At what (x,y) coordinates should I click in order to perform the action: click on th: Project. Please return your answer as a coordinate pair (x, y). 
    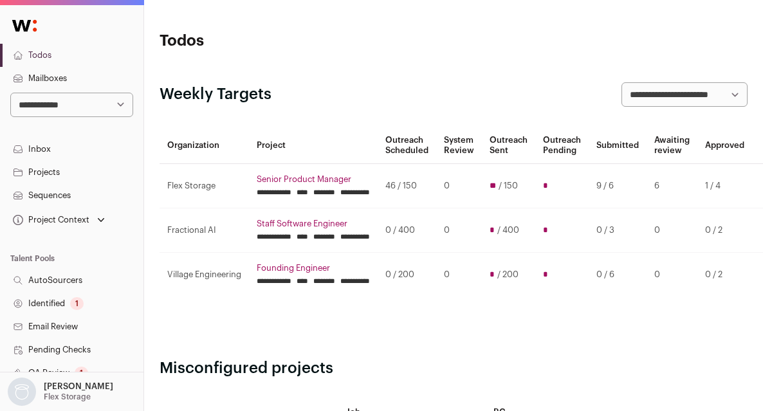
    Looking at the image, I should click on (313, 145).